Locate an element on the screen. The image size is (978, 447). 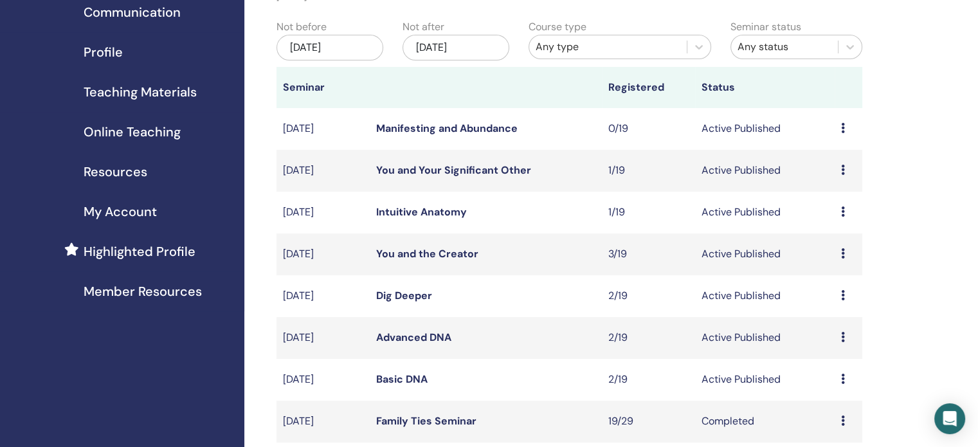
td: 19/29 is located at coordinates (648, 421).